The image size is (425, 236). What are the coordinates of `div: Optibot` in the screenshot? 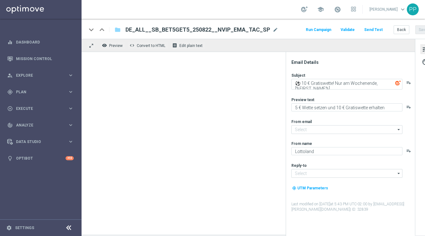 It's located at (40, 158).